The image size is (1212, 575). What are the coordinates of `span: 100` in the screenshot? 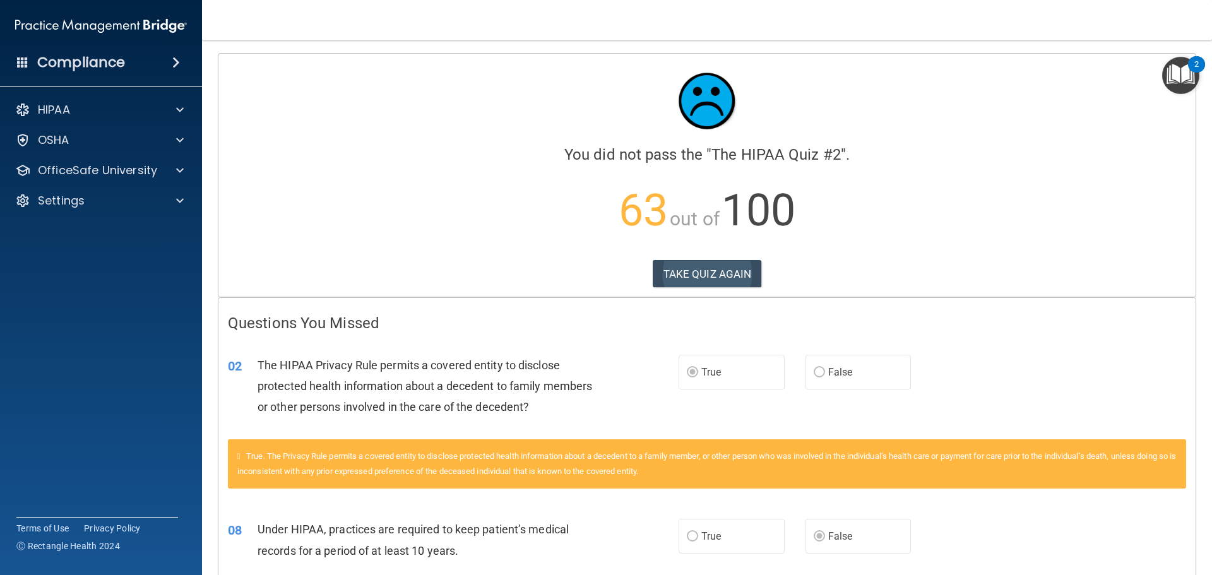 It's located at (758, 210).